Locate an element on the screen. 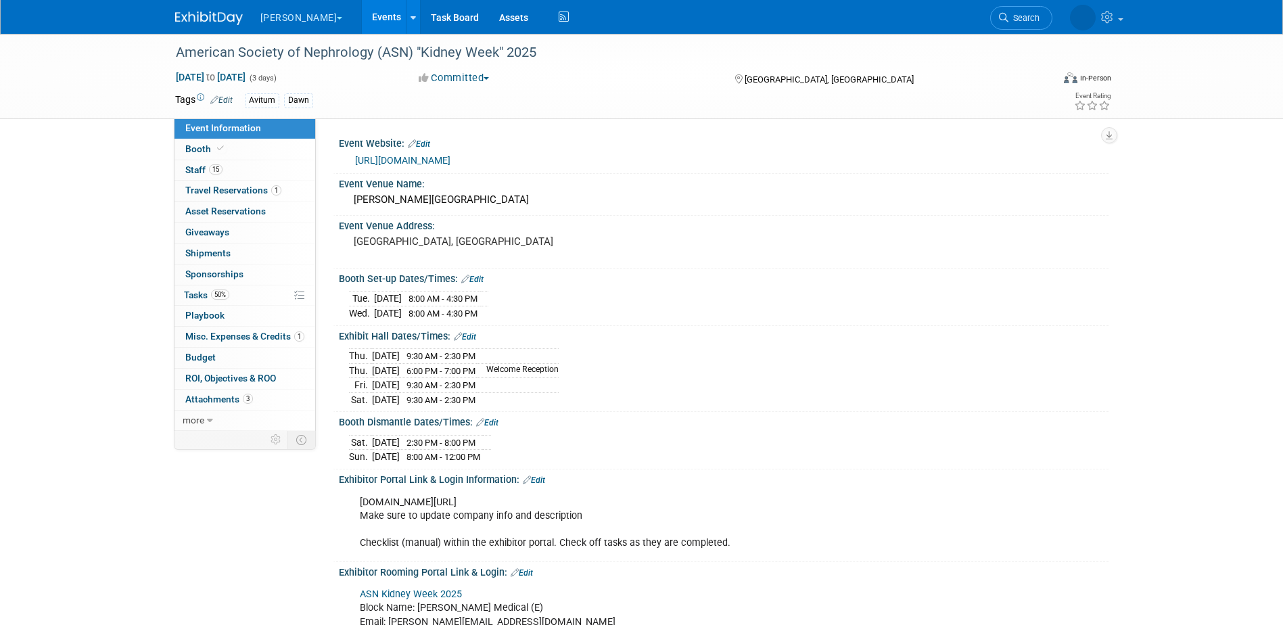 This screenshot has width=1283, height=625. a: Asset Reservations is located at coordinates (245, 212).